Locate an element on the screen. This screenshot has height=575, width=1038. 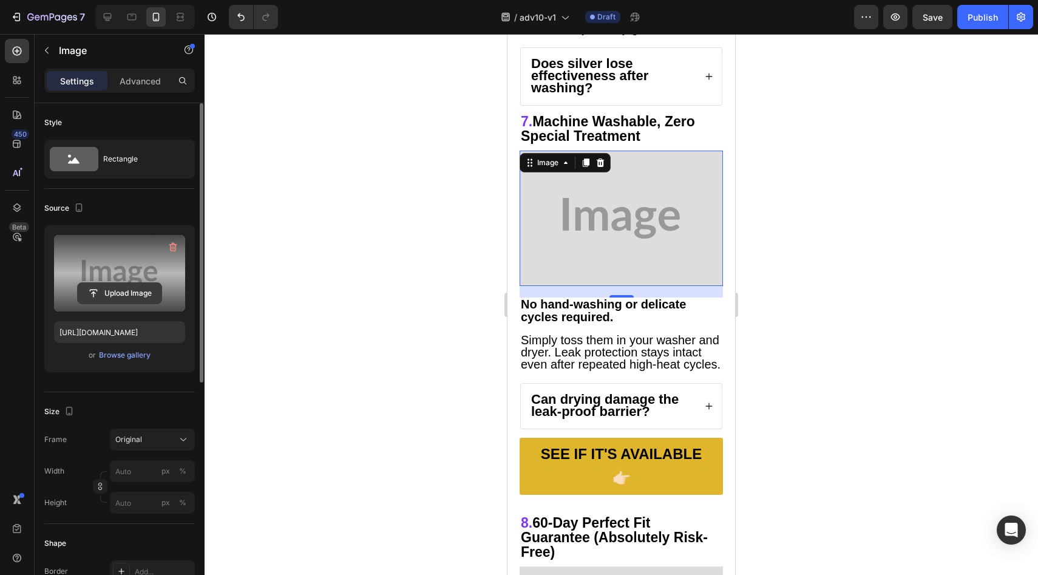
span: Save is located at coordinates (933, 17).